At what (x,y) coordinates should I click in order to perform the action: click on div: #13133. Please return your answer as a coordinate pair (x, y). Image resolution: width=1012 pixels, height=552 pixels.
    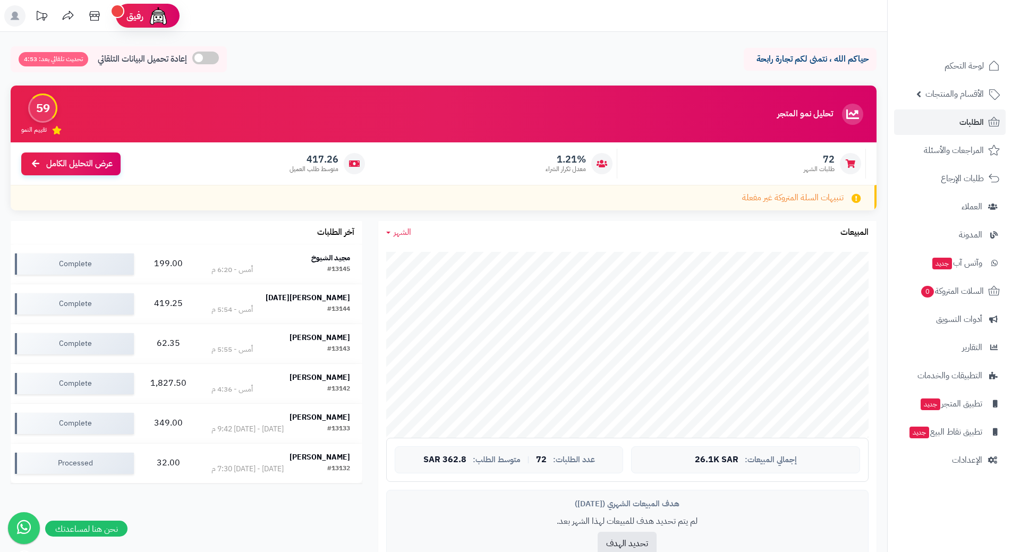
    Looking at the image, I should click on (338, 429).